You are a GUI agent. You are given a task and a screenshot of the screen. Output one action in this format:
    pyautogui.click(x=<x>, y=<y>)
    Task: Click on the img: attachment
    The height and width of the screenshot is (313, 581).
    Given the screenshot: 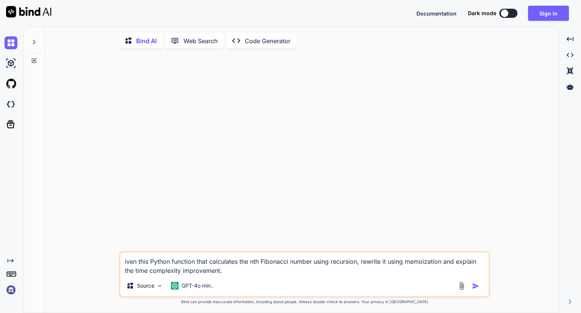 What is the action you would take?
    pyautogui.click(x=462, y=285)
    